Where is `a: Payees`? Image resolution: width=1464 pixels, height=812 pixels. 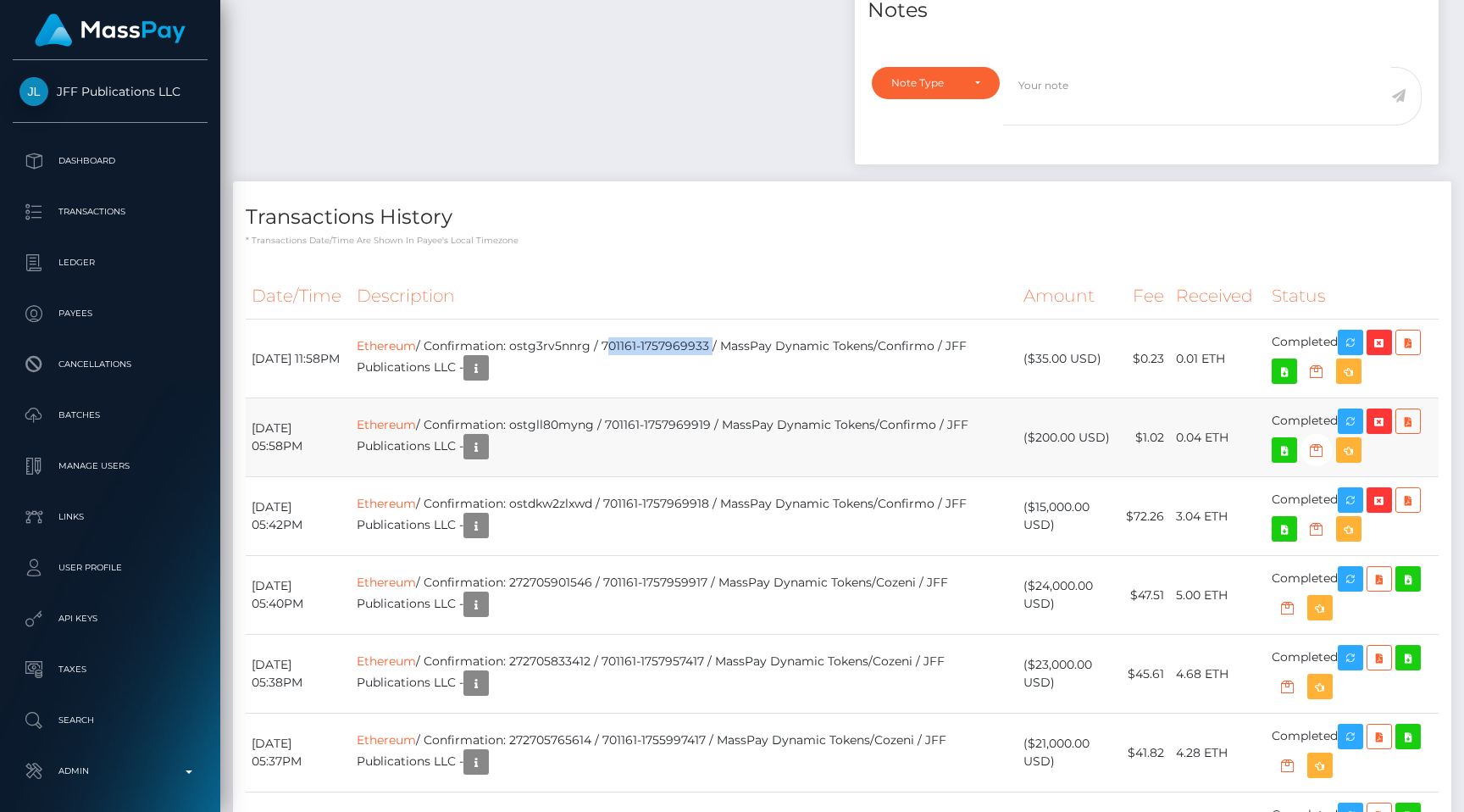 a: Payees is located at coordinates (110, 313).